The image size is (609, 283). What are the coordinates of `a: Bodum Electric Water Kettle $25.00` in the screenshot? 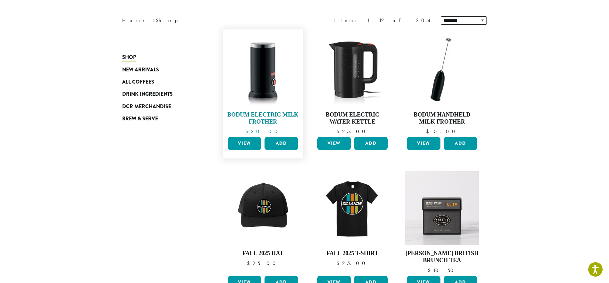 It's located at (353, 83).